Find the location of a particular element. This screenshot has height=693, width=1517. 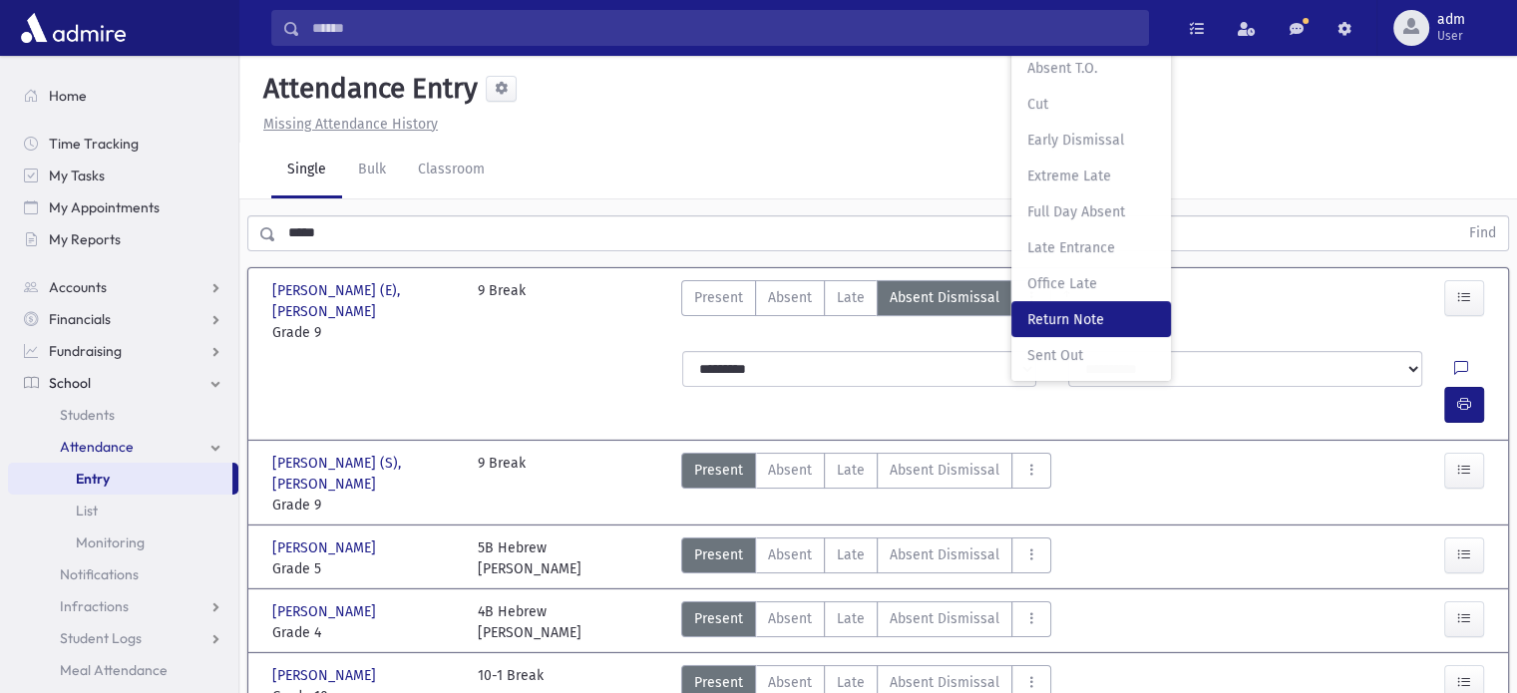

span: Grade 5 is located at coordinates (365, 569).